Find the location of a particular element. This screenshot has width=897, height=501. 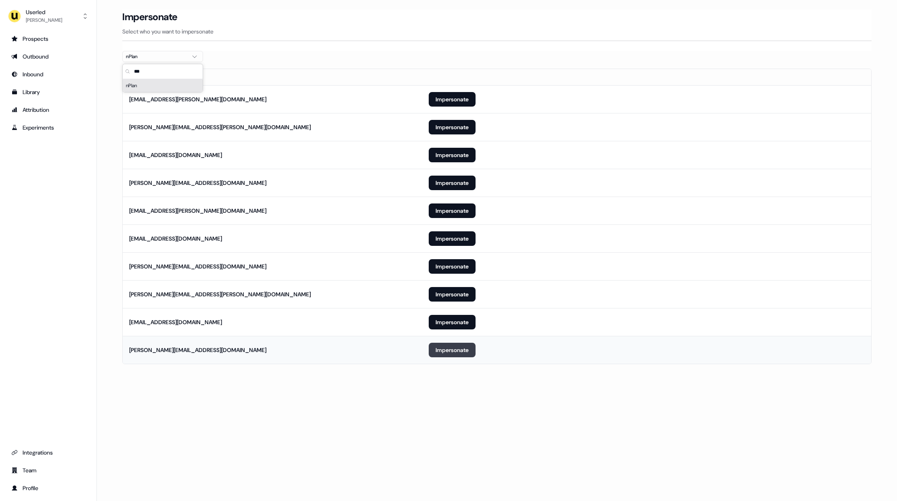

a: Go to templates is located at coordinates (48, 92).